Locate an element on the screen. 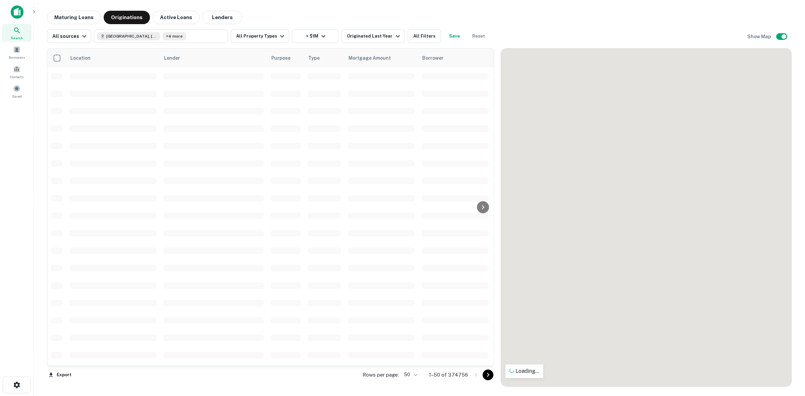 The height and width of the screenshot is (396, 805). img: capitalize-icon.png is located at coordinates (17, 12).